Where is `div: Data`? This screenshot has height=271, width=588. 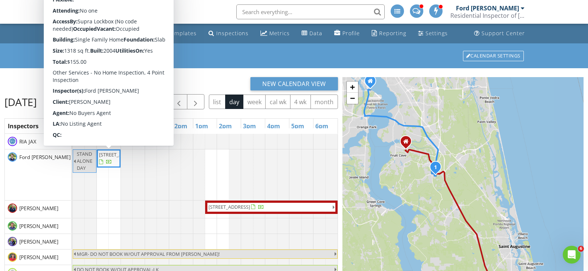 div: Data is located at coordinates (316, 33).